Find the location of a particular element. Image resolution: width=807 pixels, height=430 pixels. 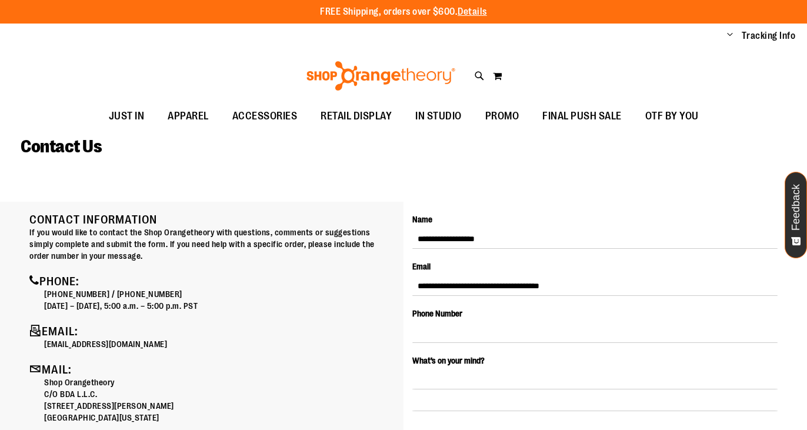

button: Account menu is located at coordinates (730, 36).